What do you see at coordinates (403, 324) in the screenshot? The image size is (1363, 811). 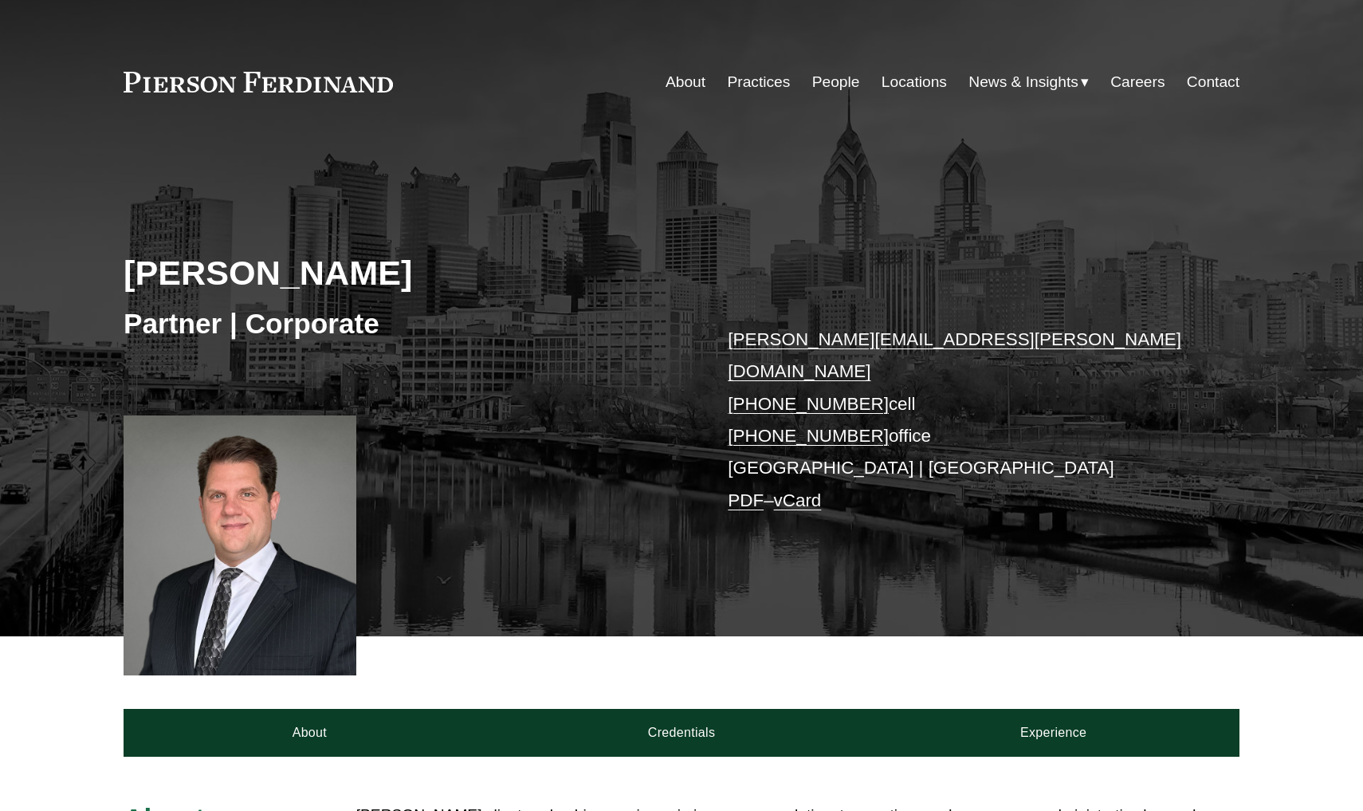 I see `h3: Partner | Corporate` at bounding box center [403, 324].